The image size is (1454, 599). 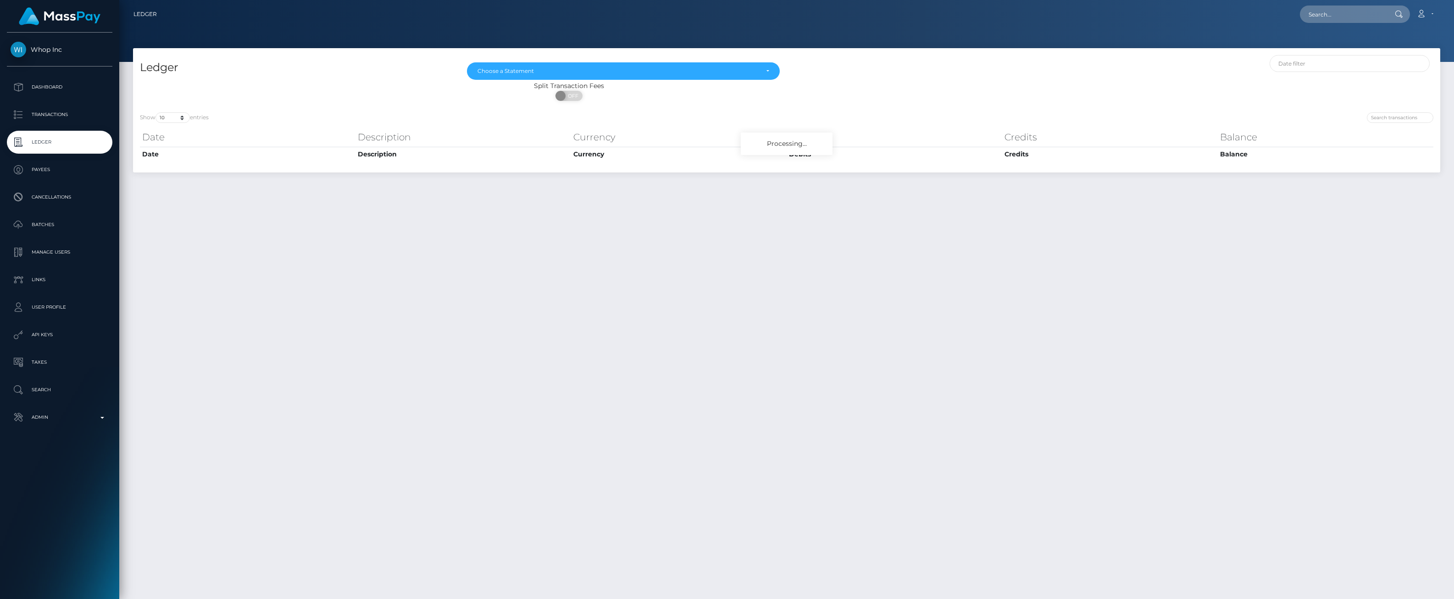 I want to click on span: Whop Inc, so click(x=60, y=50).